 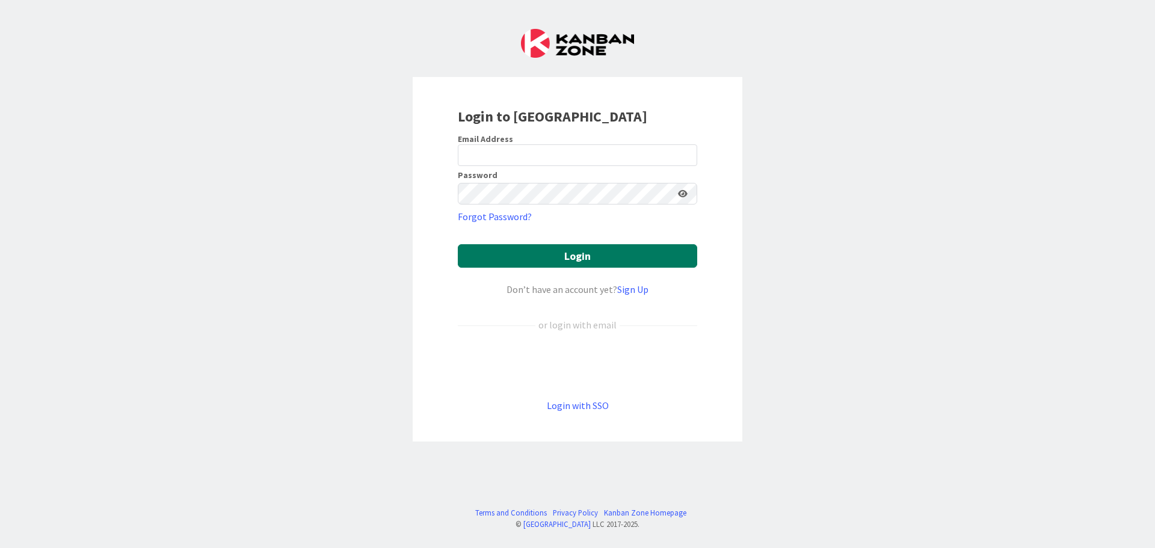 I want to click on a: Terms and Conditions, so click(x=511, y=512).